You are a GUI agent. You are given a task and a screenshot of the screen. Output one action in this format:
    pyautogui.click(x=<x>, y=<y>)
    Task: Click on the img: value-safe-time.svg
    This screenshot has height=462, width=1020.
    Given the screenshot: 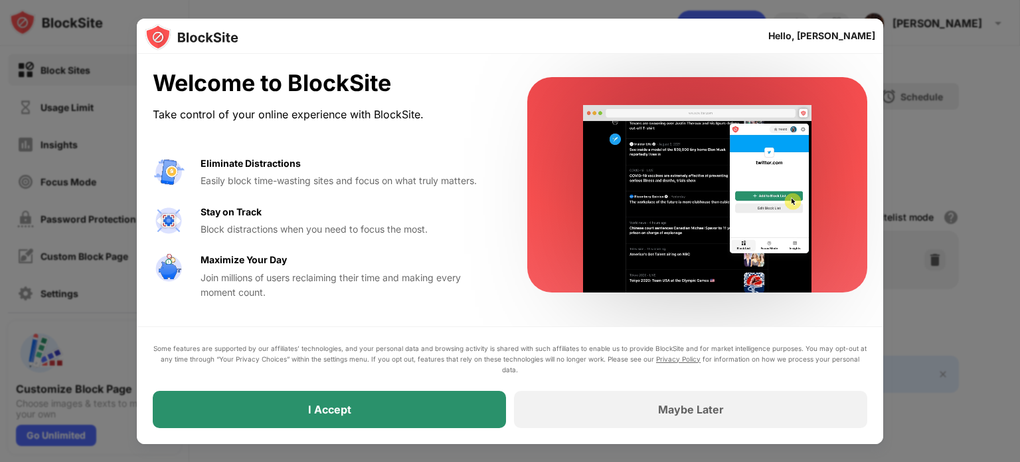 What is the action you would take?
    pyautogui.click(x=169, y=268)
    